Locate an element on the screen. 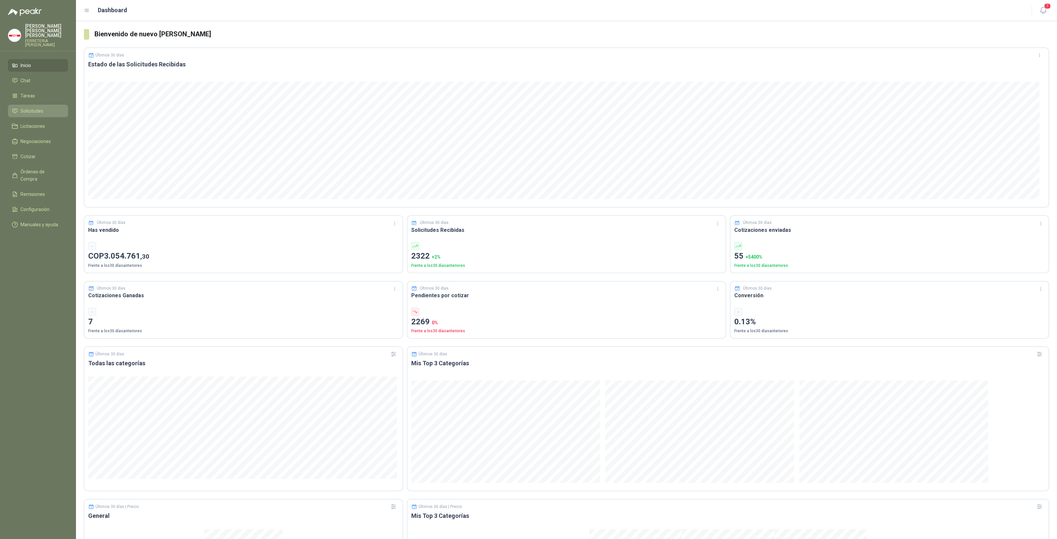 Image resolution: width=1057 pixels, height=539 pixels. img: Company Logo is located at coordinates (15, 35).